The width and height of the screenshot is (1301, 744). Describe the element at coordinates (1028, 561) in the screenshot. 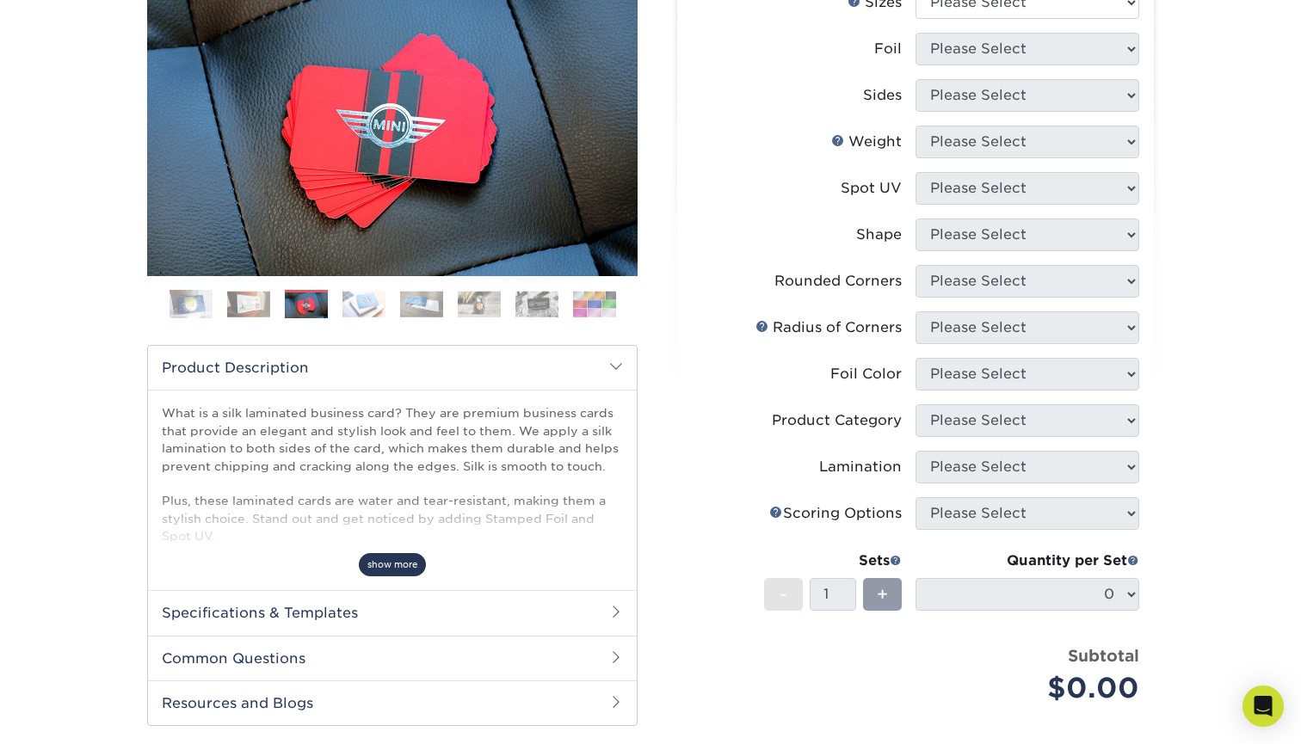

I see `div: Quantity per Set` at that location.